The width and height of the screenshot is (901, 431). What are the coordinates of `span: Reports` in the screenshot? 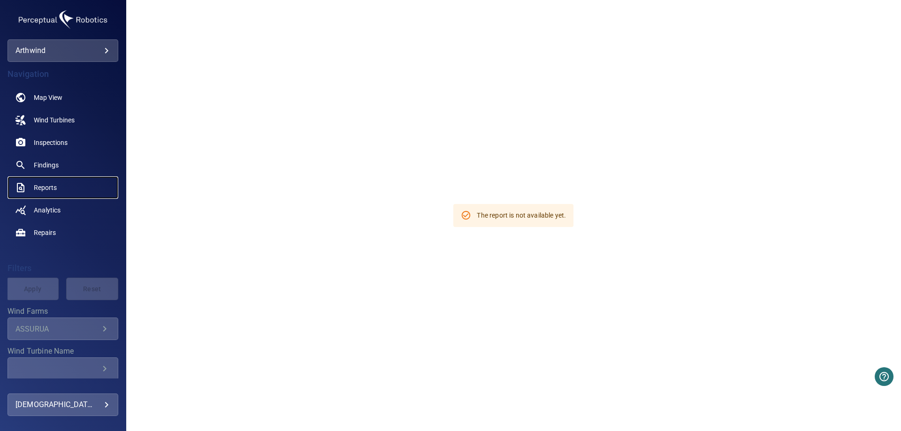 It's located at (45, 188).